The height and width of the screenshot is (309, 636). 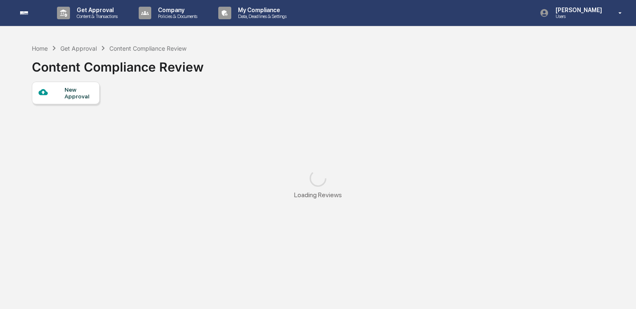 I want to click on div: Get Approval, so click(x=78, y=48).